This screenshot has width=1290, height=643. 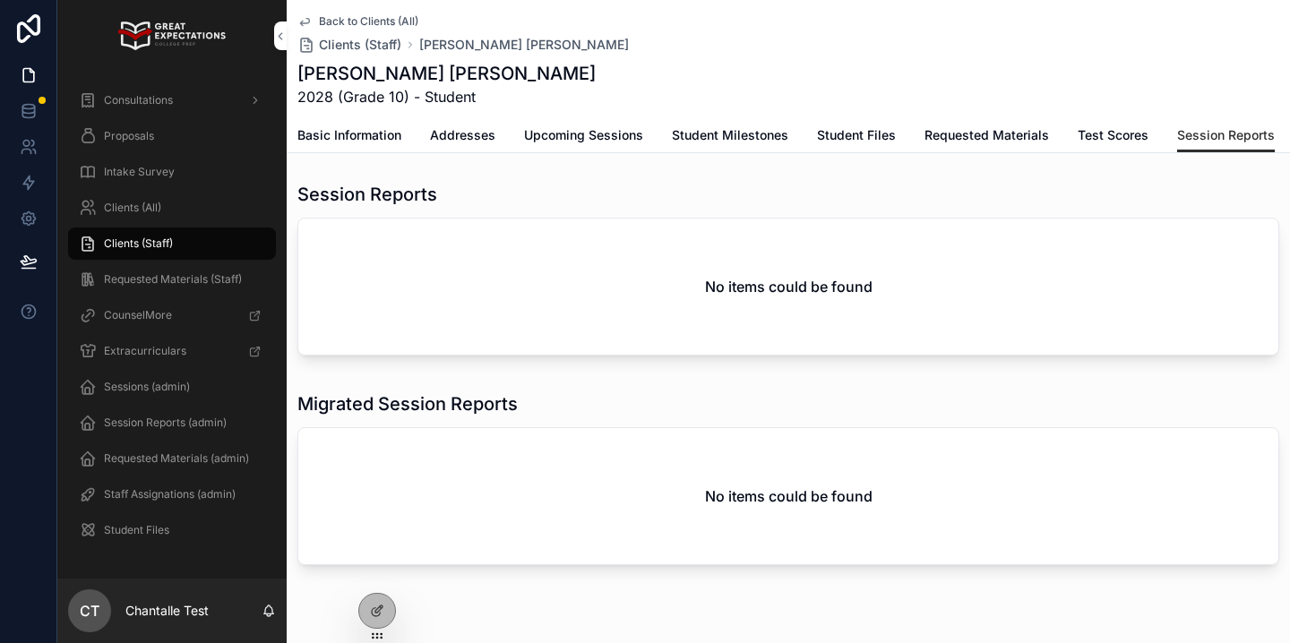 What do you see at coordinates (462, 137) in the screenshot?
I see `a: Addresses` at bounding box center [462, 137].